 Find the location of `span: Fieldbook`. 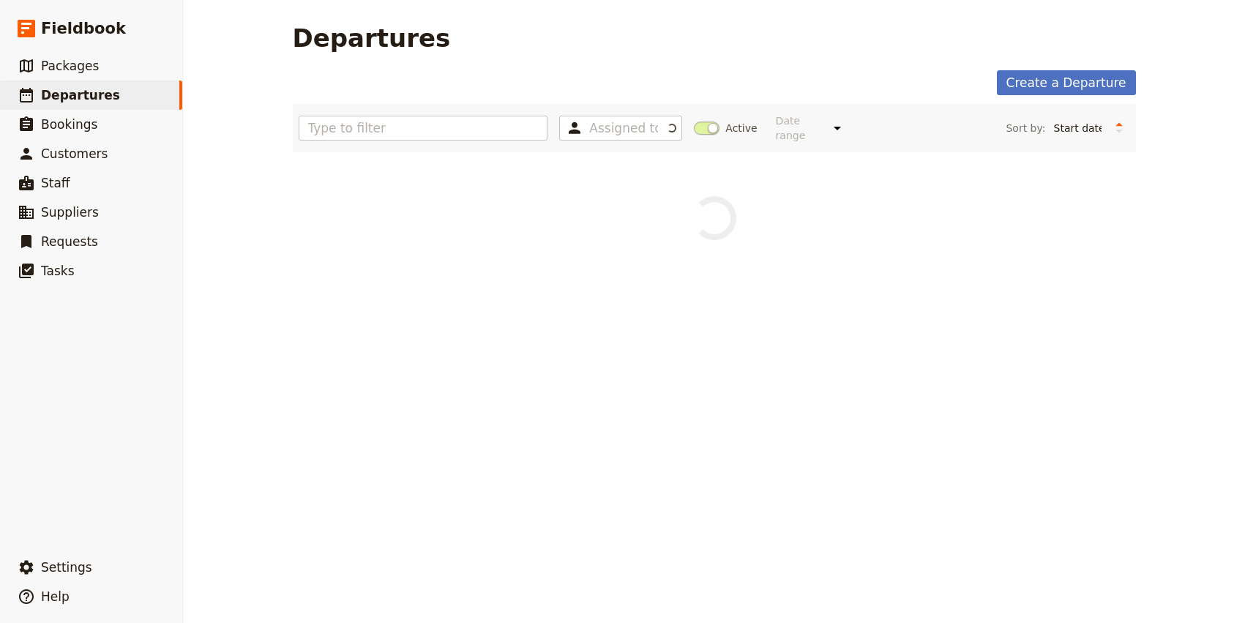

span: Fieldbook is located at coordinates (83, 29).